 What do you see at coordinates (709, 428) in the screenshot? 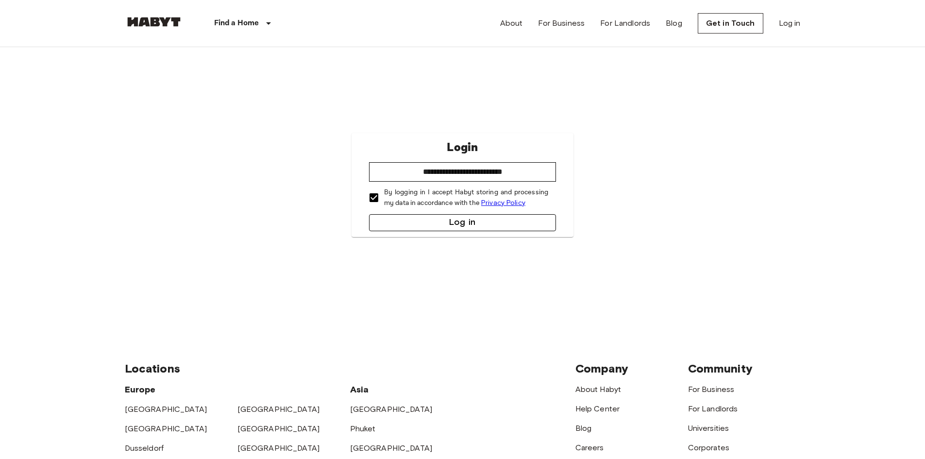
I see `a: Universities` at bounding box center [709, 428].